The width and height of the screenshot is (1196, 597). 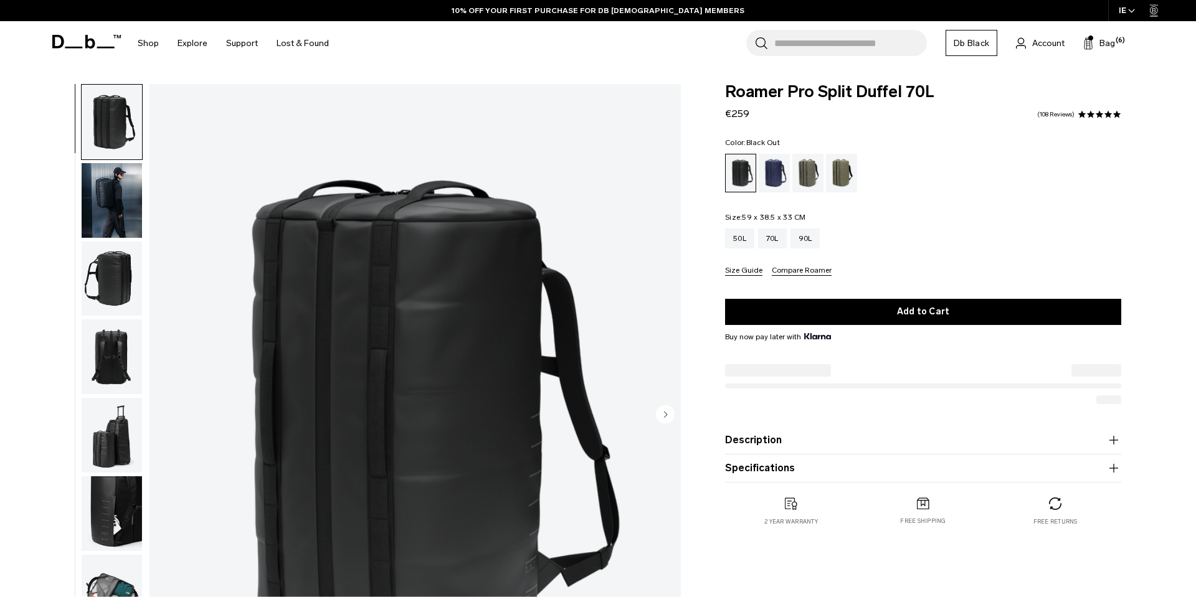 What do you see at coordinates (802, 271) in the screenshot?
I see `button: Compare Roamer` at bounding box center [802, 271].